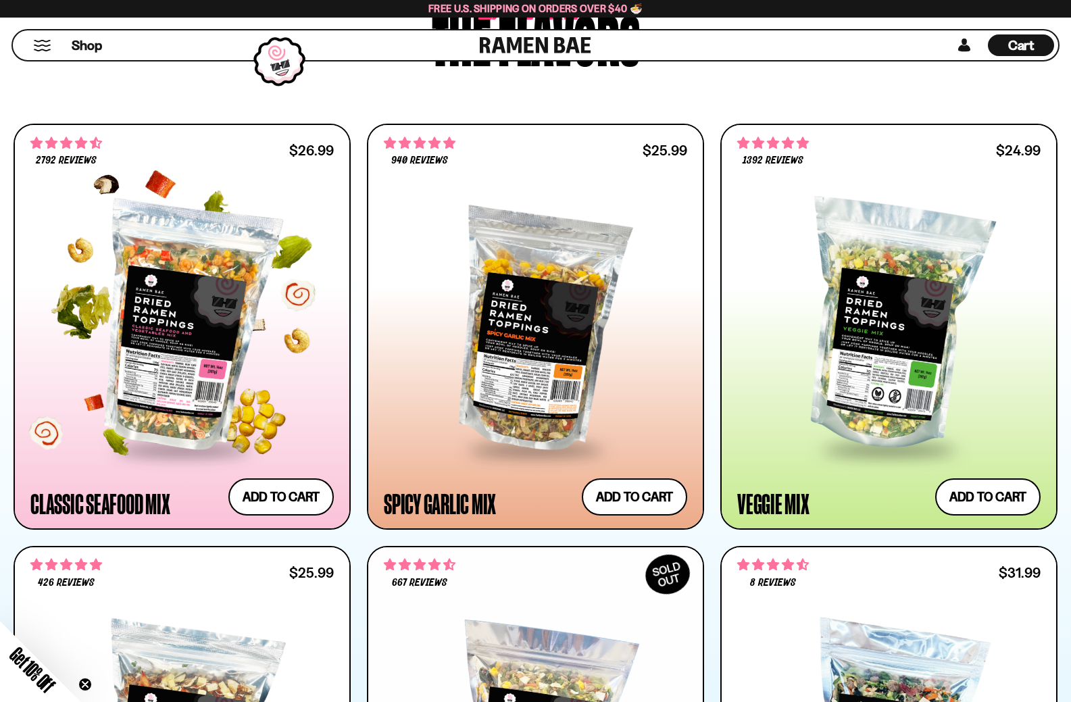 The width and height of the screenshot is (1071, 702). What do you see at coordinates (66, 143) in the screenshot?
I see `span: 4.68 stars` at bounding box center [66, 143].